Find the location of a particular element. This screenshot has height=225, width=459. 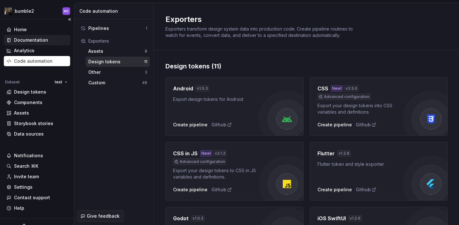

button: Design tokens11 is located at coordinates (118, 62).